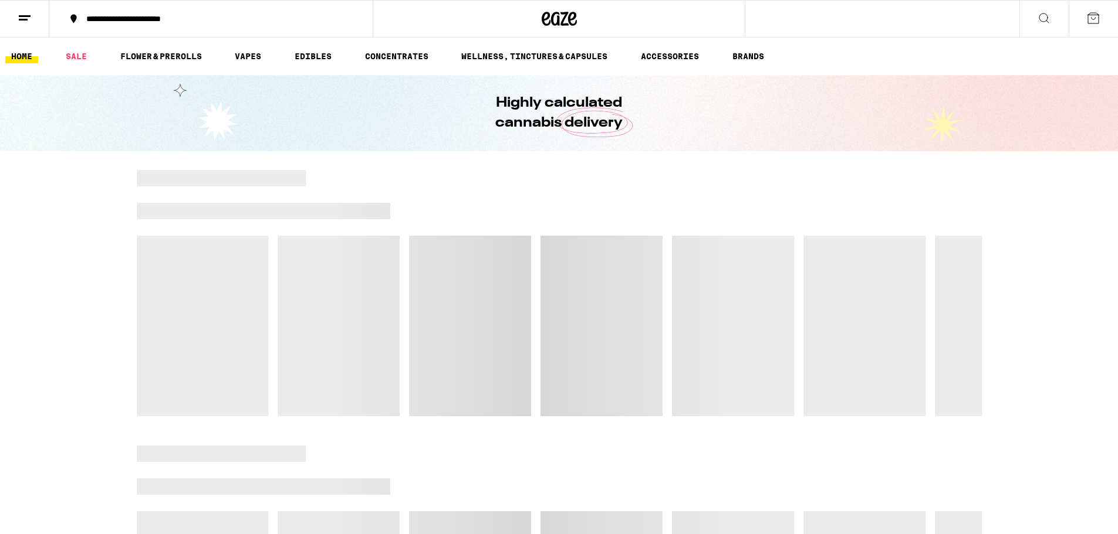  Describe the element at coordinates (748, 56) in the screenshot. I see `button: BRANDS` at that location.